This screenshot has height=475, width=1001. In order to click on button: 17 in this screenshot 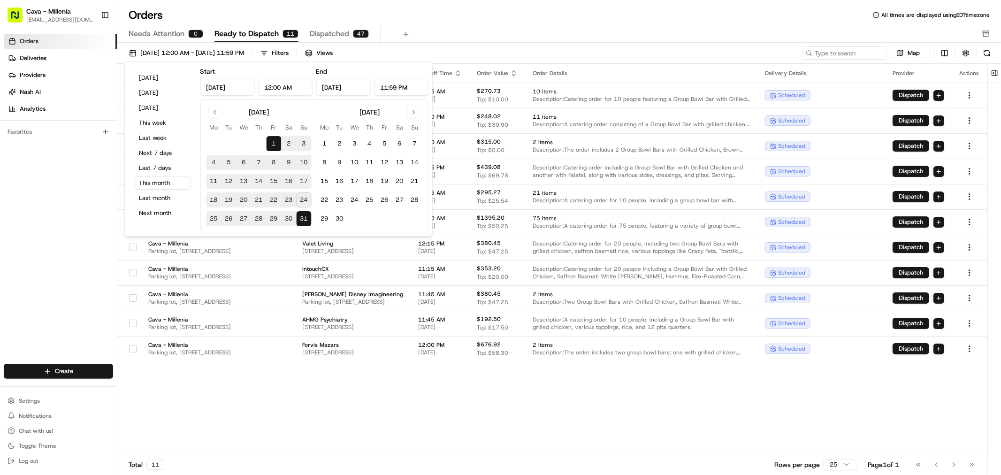, I will do `click(355, 181)`.